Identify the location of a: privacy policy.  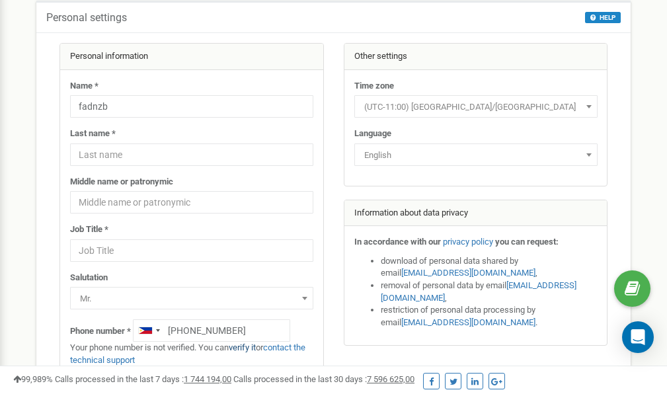
(468, 241).